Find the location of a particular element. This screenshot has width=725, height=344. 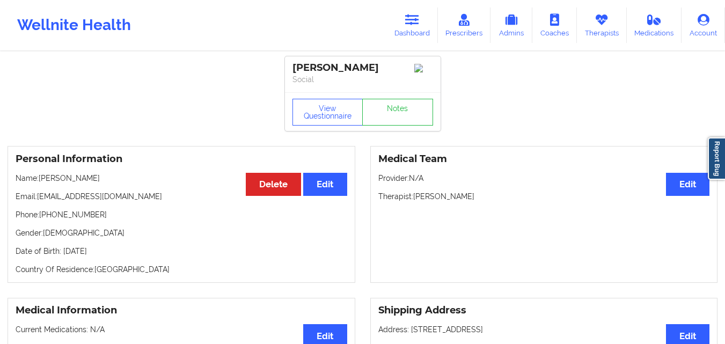

p: Current Medications: N/A is located at coordinates (181, 329).